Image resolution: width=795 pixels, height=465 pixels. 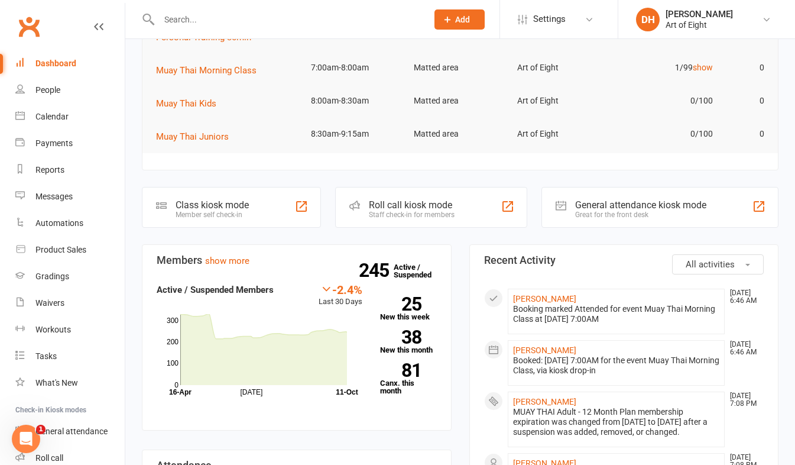 I want to click on div: Messages, so click(x=54, y=196).